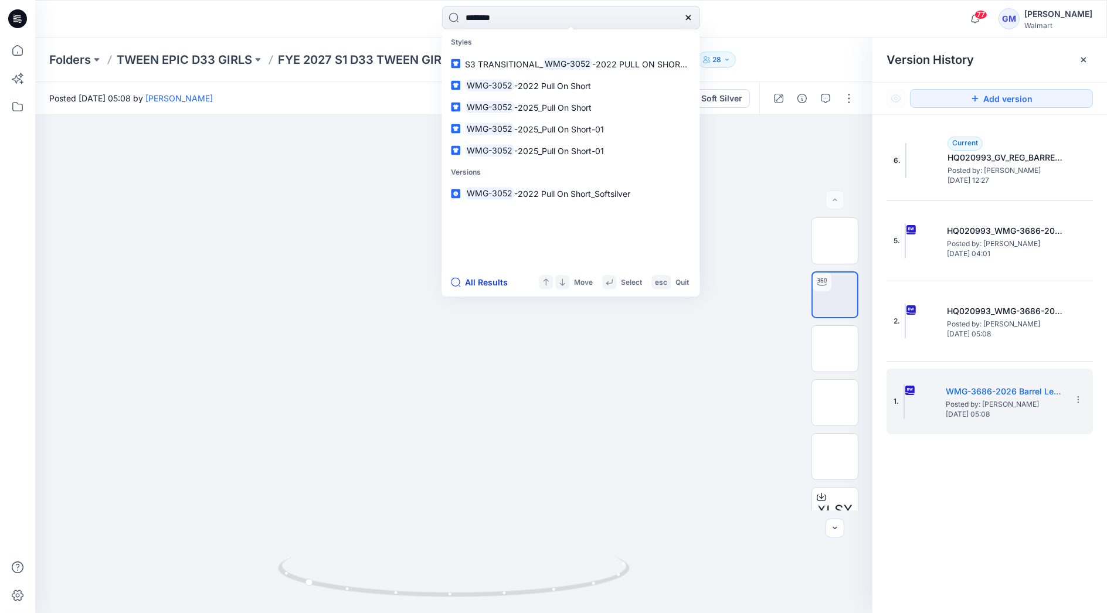 The image size is (1107, 613). What do you see at coordinates (583, 282) in the screenshot?
I see `p: Move` at bounding box center [583, 282].